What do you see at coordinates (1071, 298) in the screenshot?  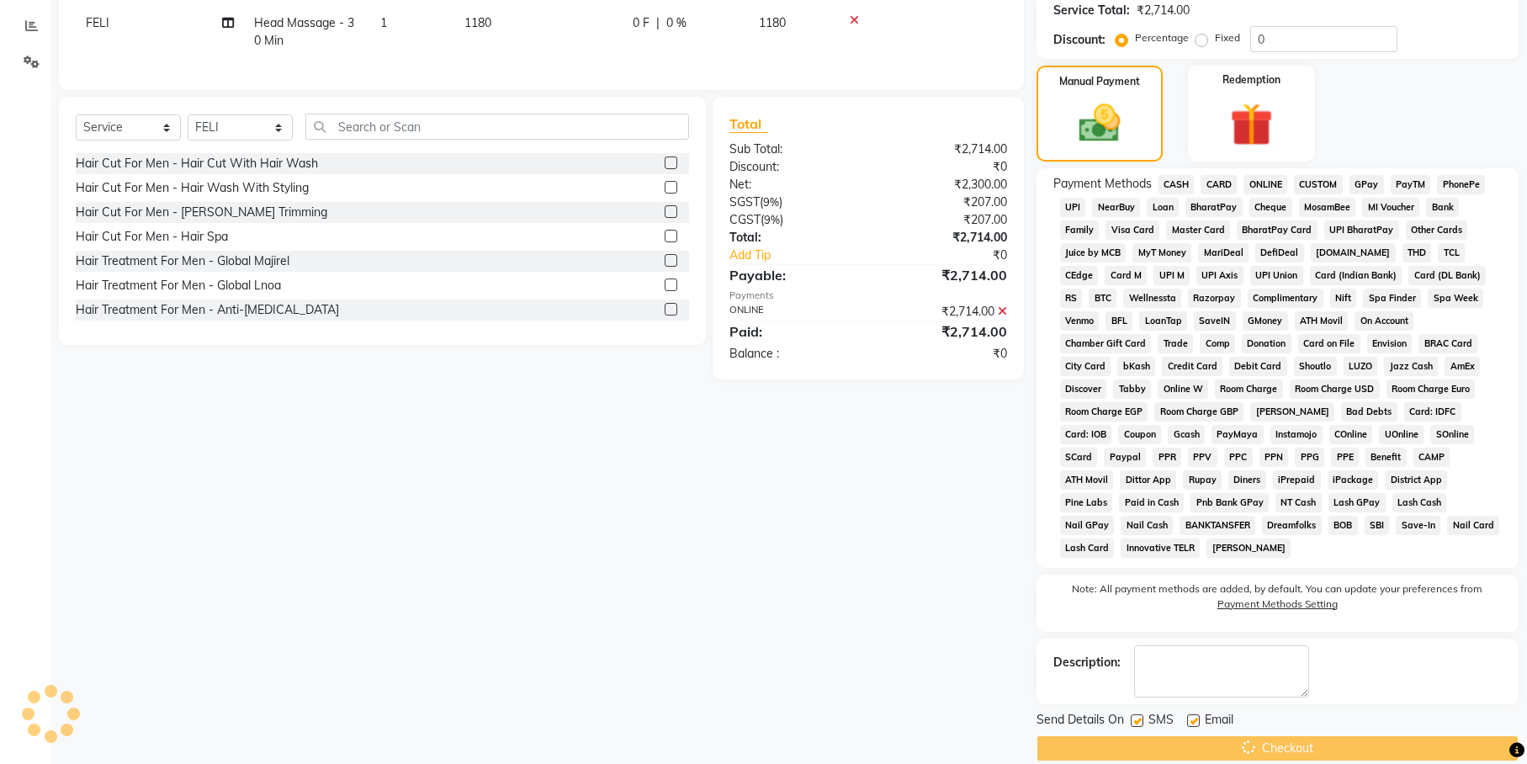 I see `span: RS` at bounding box center [1071, 298].